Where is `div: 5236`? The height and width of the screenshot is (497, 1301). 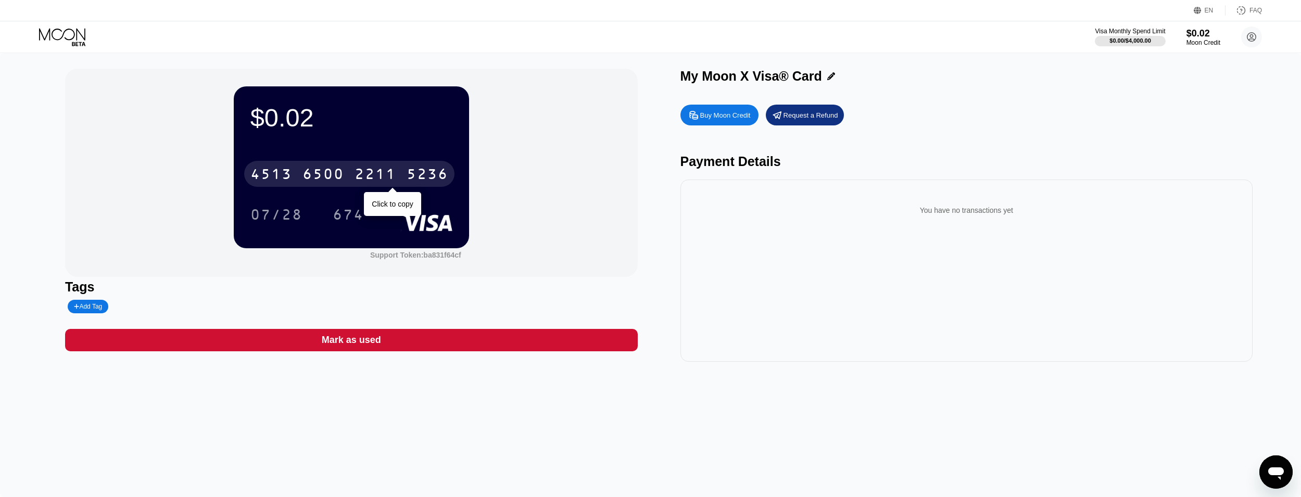
div: 5236 is located at coordinates (428, 175).